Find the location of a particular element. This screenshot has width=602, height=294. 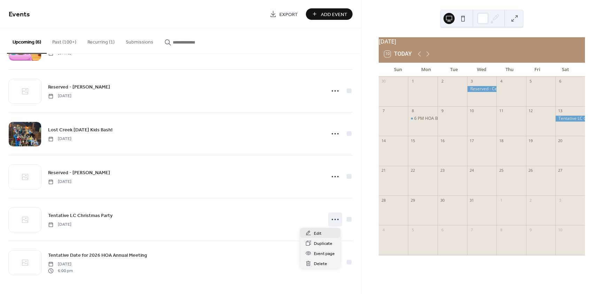

button: Past (100+) is located at coordinates (64, 40).